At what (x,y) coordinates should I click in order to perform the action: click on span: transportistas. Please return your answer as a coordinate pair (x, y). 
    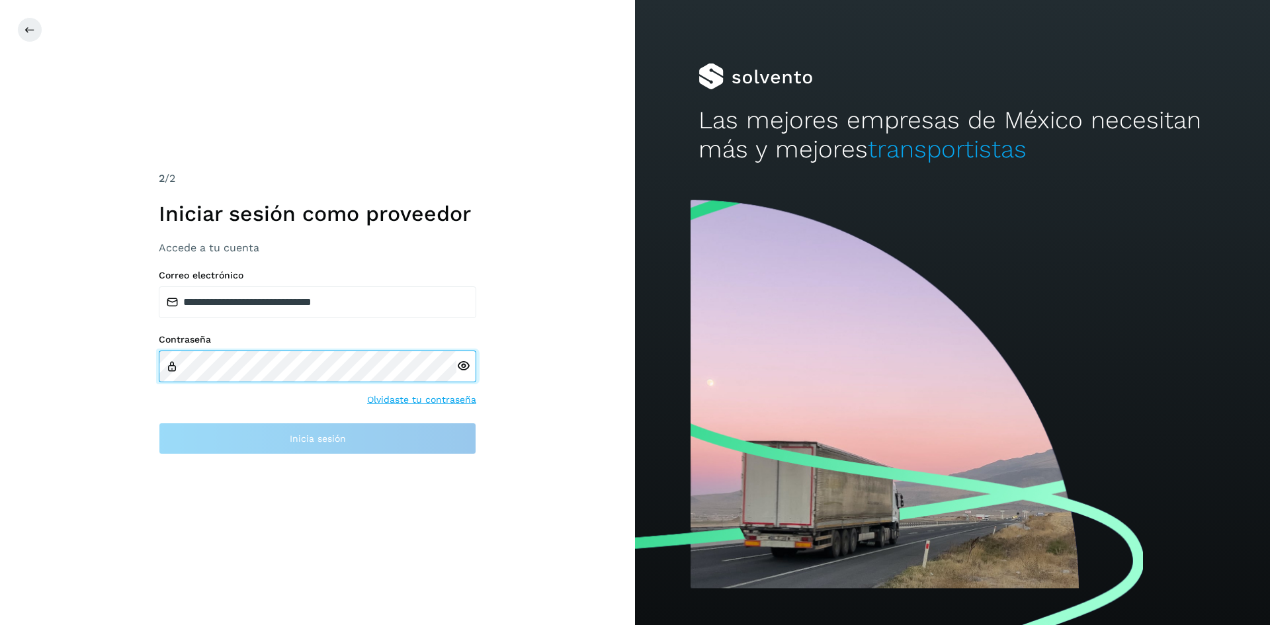
    Looking at the image, I should click on (947, 149).